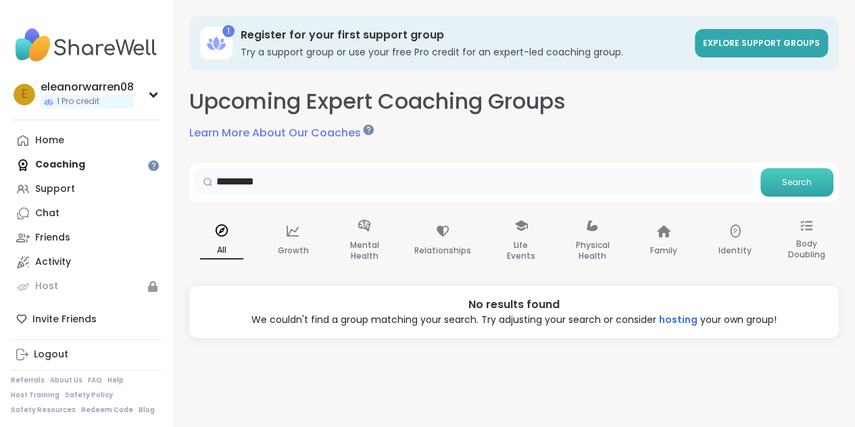 Image resolution: width=855 pixels, height=427 pixels. What do you see at coordinates (53, 238) in the screenshot?
I see `div: Friends` at bounding box center [53, 238].